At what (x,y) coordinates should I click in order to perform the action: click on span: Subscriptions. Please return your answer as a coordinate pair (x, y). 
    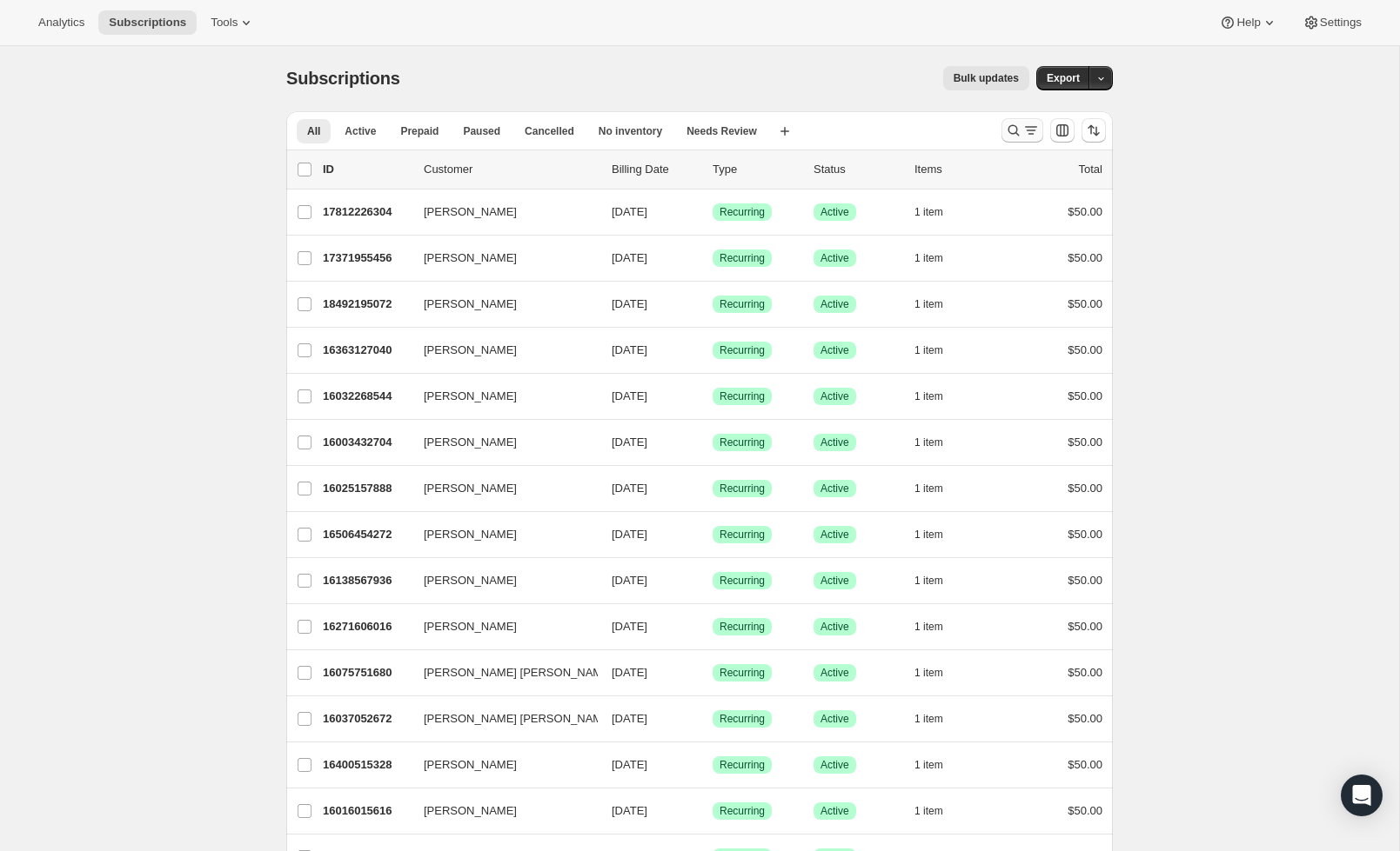
    Looking at the image, I should click on (343, 78).